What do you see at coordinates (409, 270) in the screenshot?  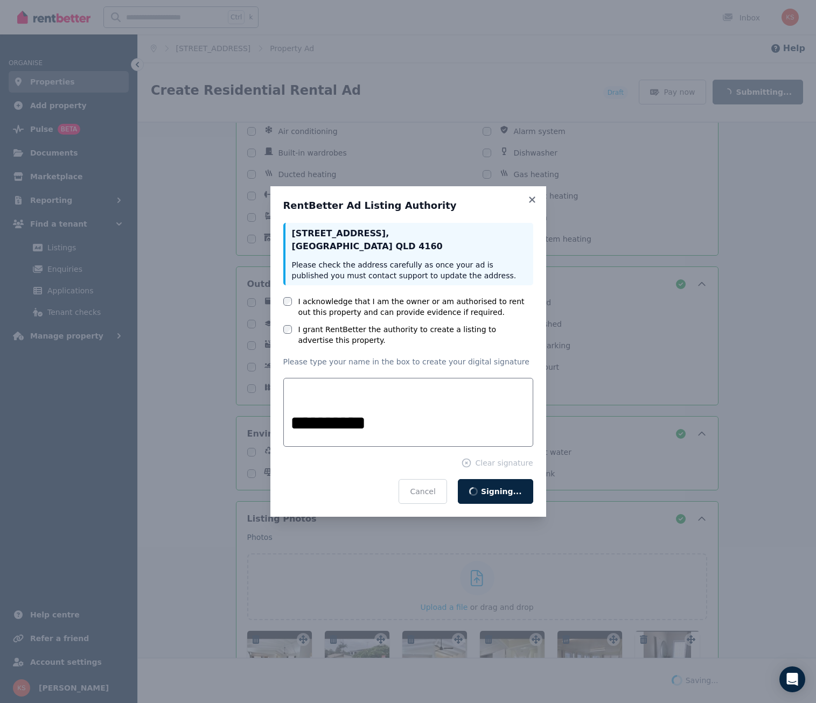 I see `p: Please check the address carefully as once your ad is published you must contact support to updat...` at bounding box center [409, 270].